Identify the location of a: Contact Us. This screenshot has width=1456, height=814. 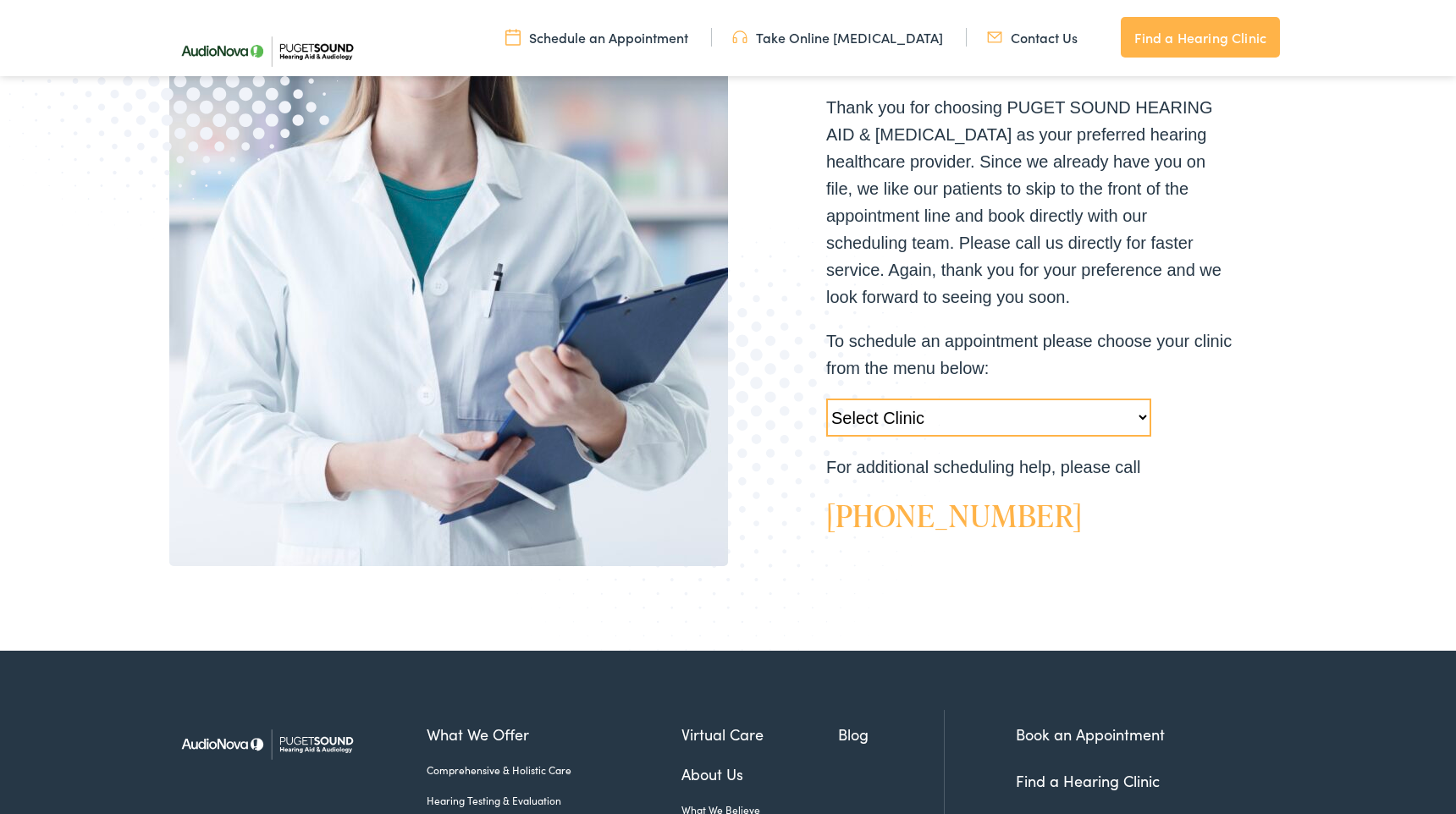
(1032, 38).